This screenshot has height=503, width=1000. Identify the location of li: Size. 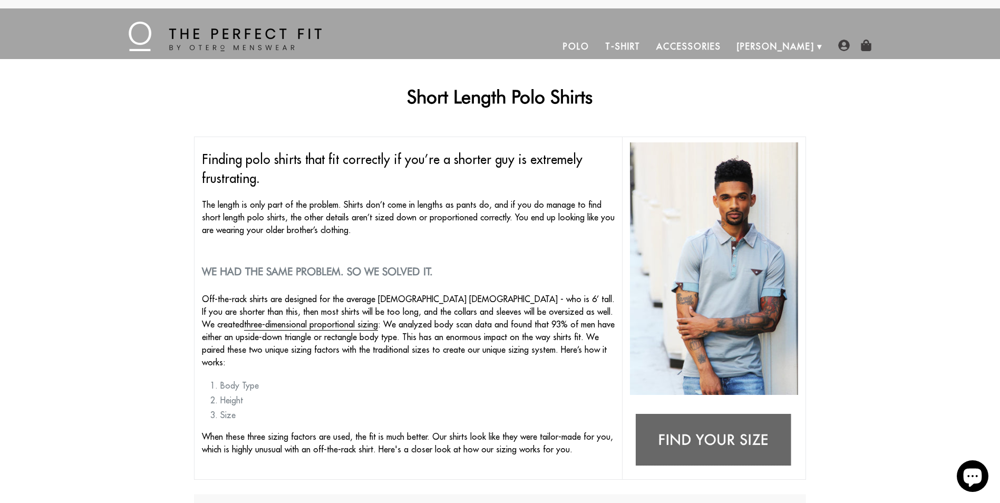
(418, 415).